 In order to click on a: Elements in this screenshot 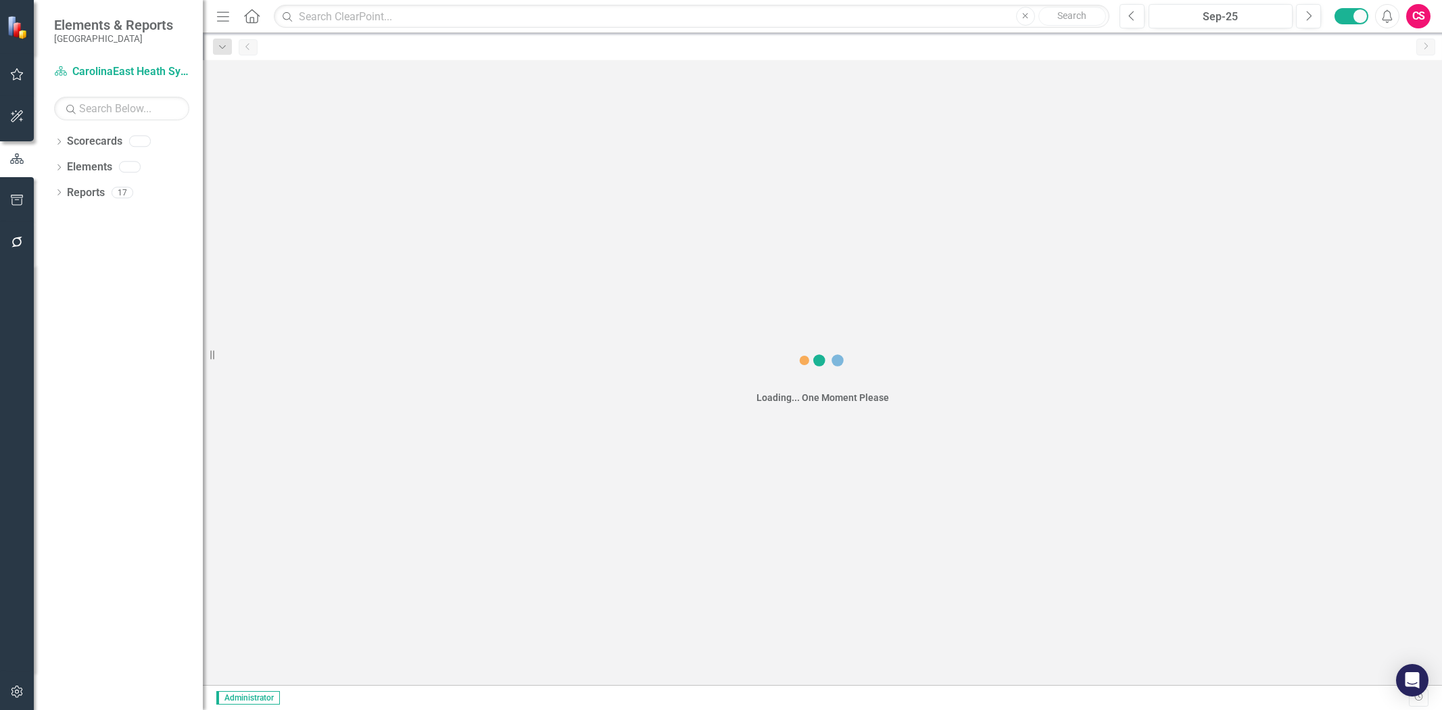, I will do `click(89, 167)`.